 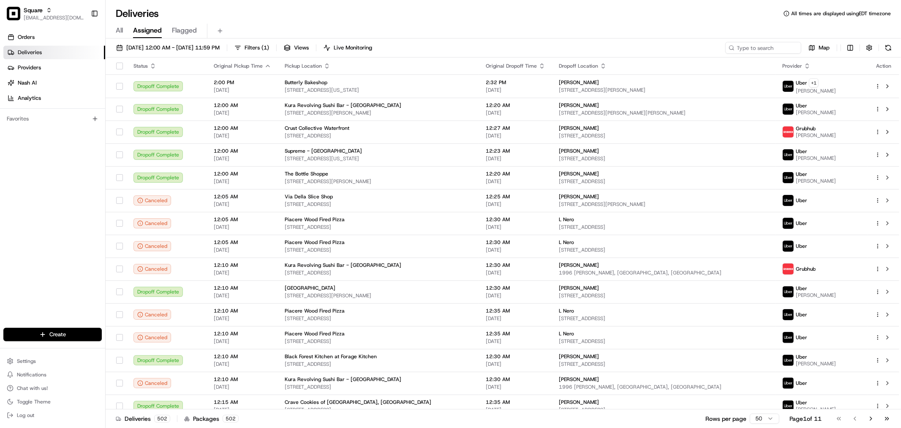 I want to click on span: 12:15 AM, so click(x=242, y=402).